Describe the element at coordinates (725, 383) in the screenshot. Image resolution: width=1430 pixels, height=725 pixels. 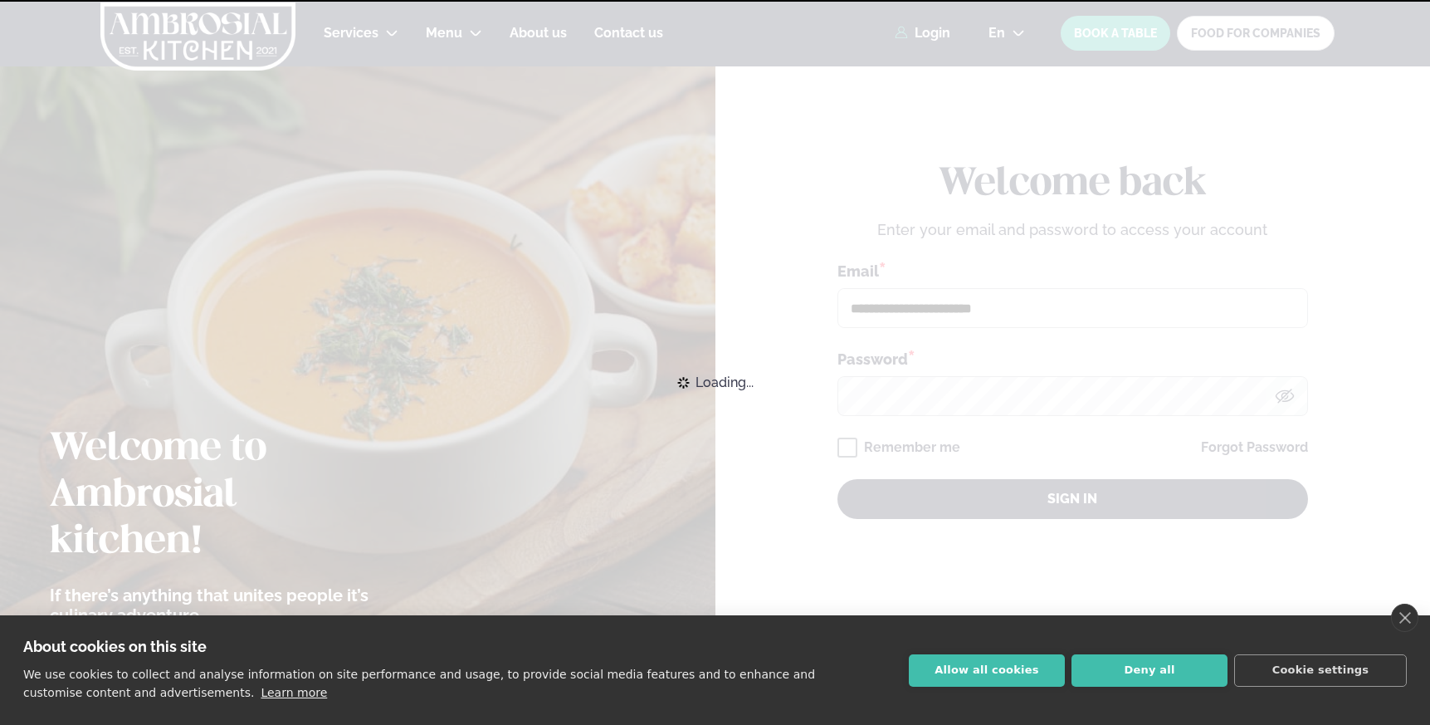
I see `span: Loading...` at that location.